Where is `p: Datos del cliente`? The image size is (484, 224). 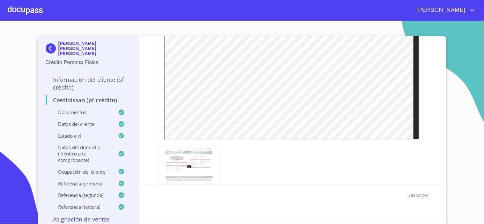 p: Datos del cliente is located at coordinates (82, 124).